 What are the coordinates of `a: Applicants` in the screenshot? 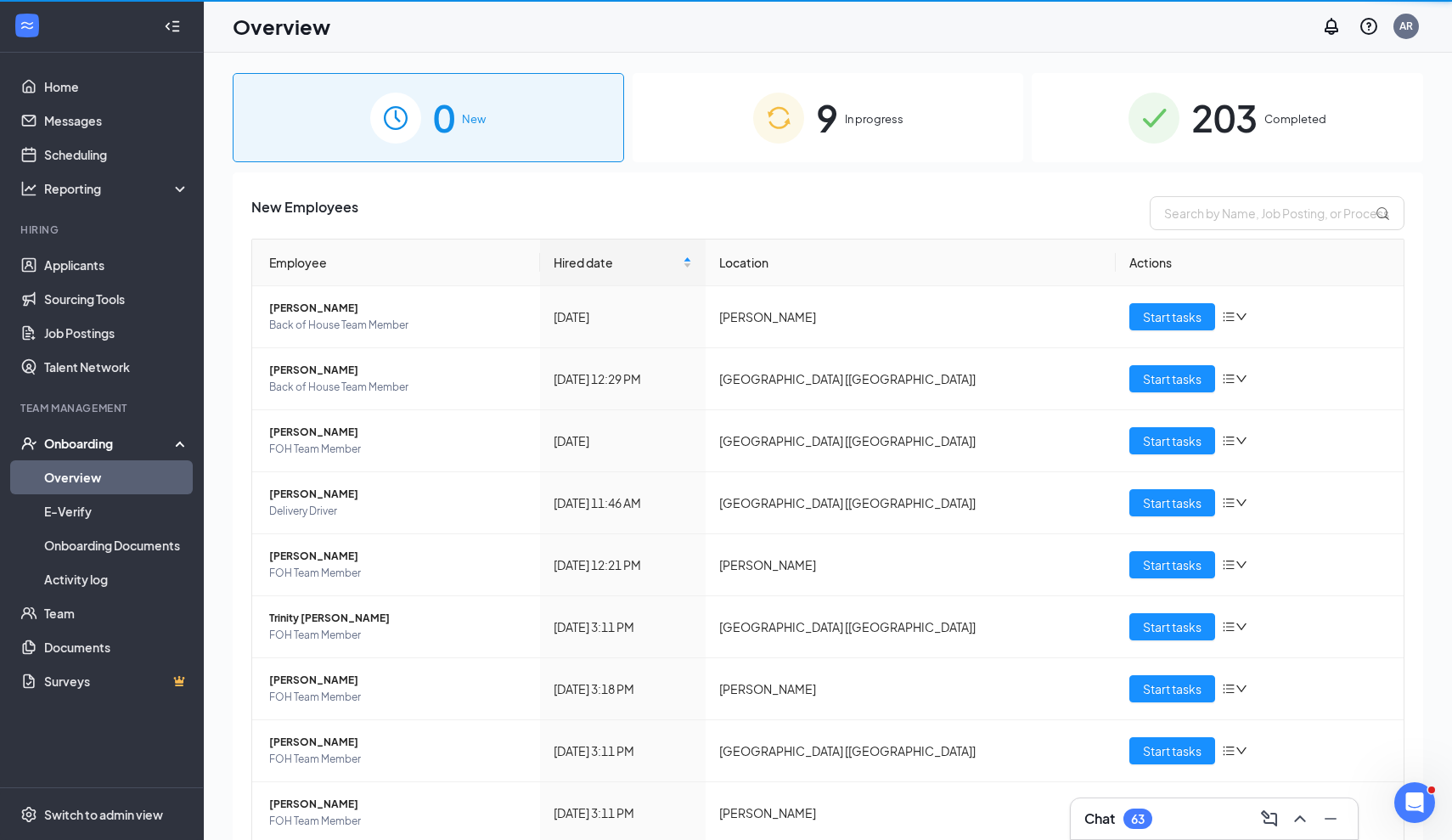 It's located at (117, 265).